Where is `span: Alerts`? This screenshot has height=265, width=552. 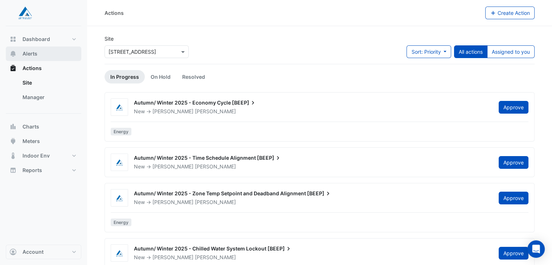
span: Alerts is located at coordinates (30, 54).